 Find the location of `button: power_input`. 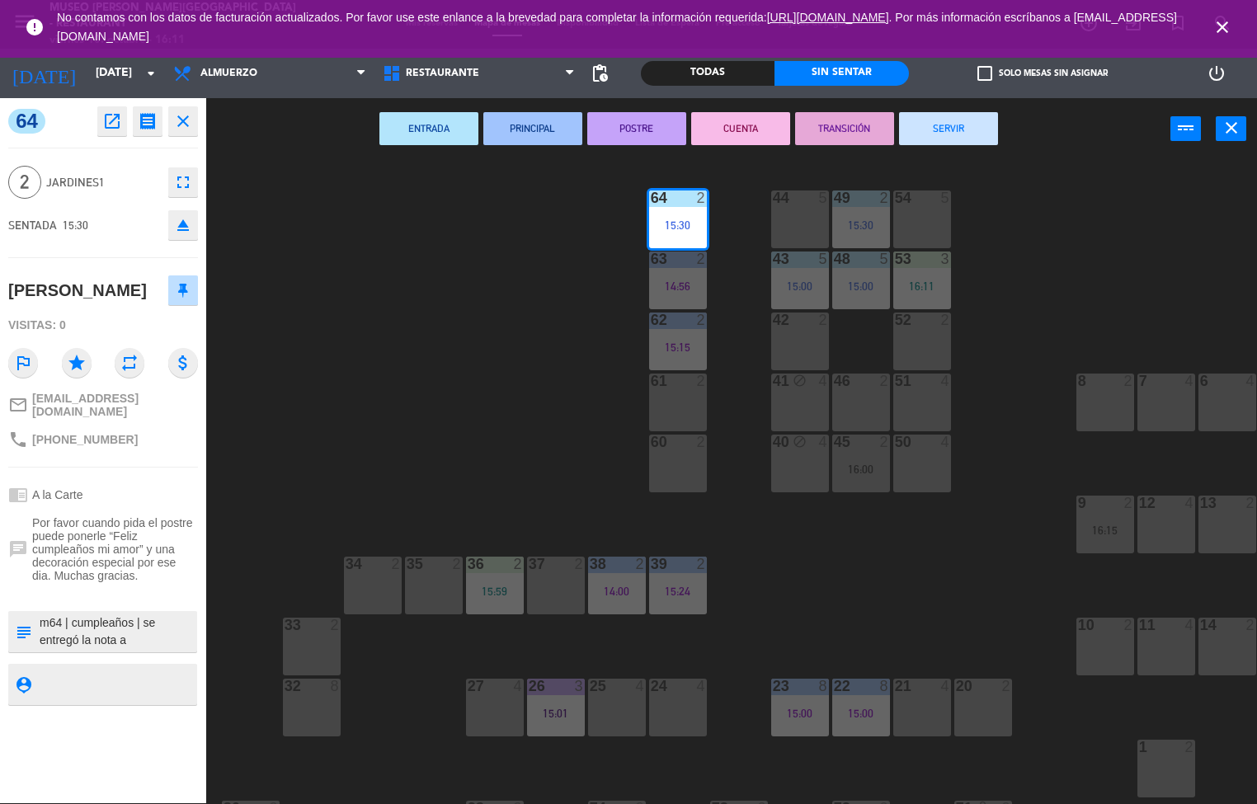

button: power_input is located at coordinates (1185, 129).